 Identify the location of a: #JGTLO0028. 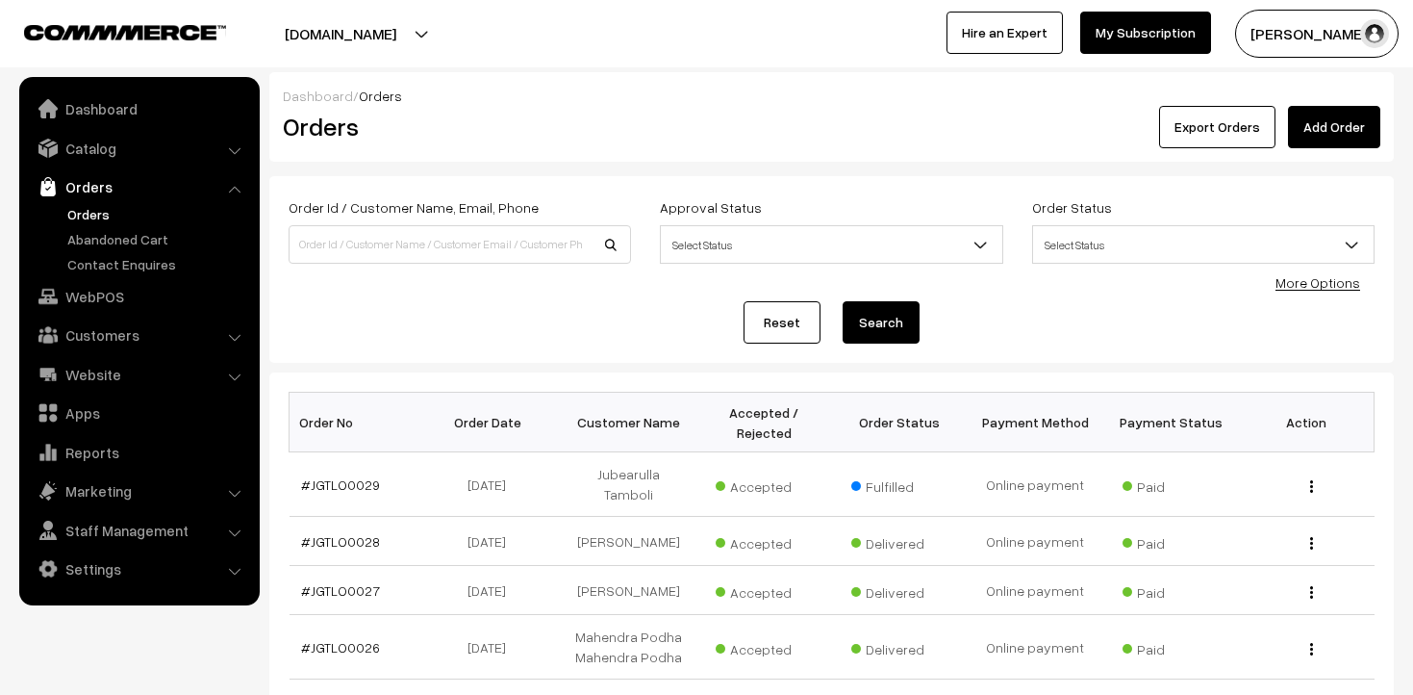
(341, 541).